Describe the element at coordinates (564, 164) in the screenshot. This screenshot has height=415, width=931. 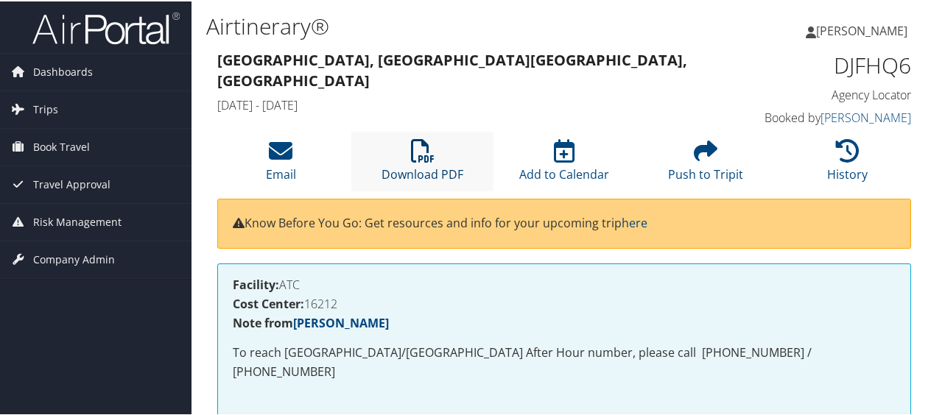
I see `a: Add to Calendar` at that location.